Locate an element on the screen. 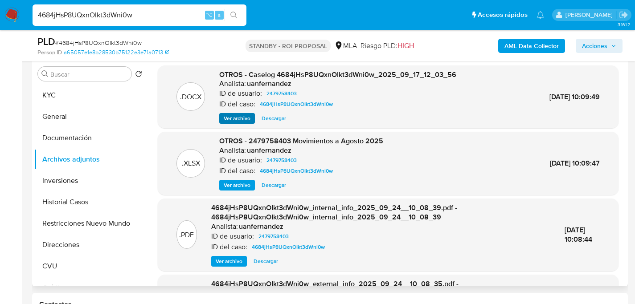  b: AML Data Collector is located at coordinates (531, 46).